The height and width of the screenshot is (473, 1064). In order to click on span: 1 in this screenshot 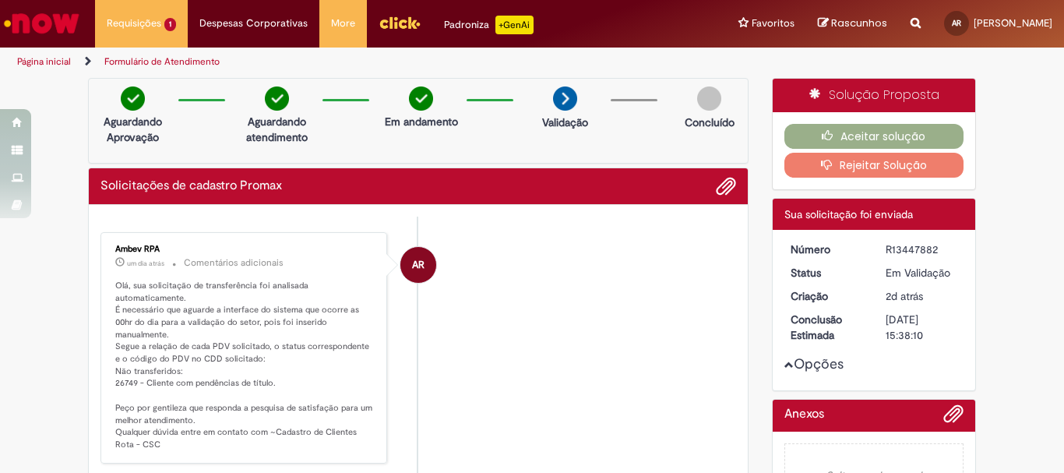, I will do `click(170, 24)`.